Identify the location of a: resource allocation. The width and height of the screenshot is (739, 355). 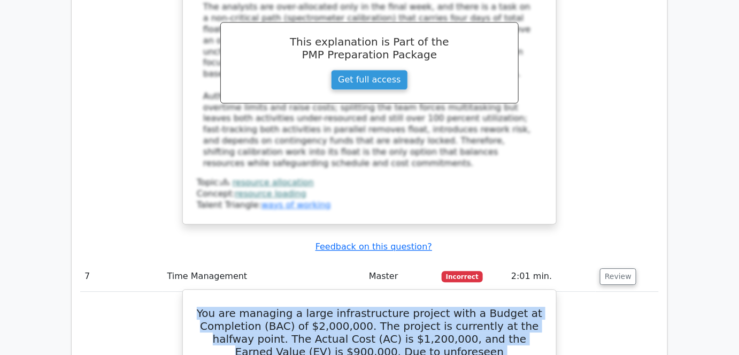
(273, 182).